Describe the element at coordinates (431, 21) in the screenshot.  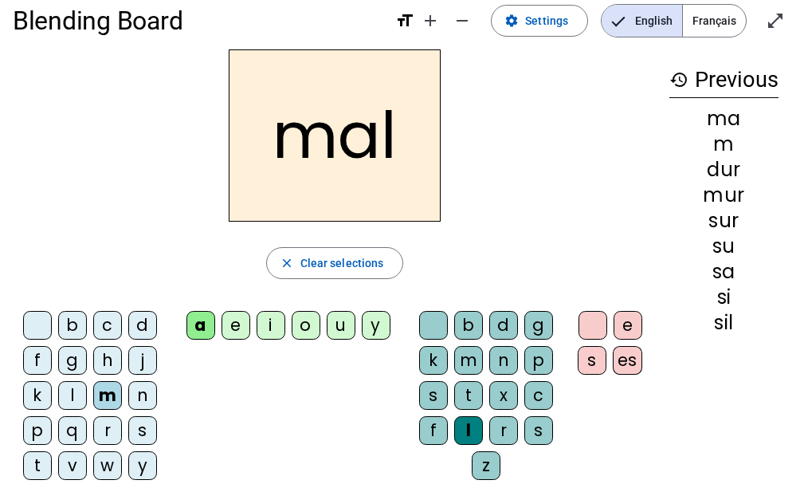
I see `mat-icon: add` at that location.